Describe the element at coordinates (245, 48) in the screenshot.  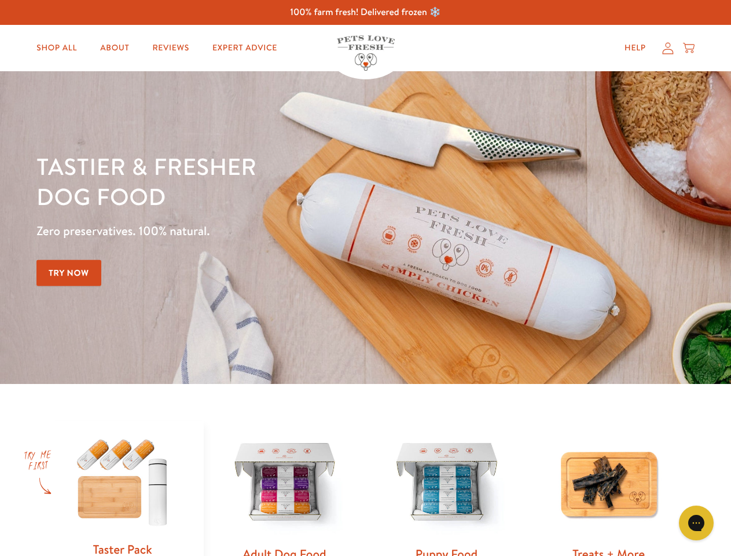
I see `a: Expert Advice` at that location.